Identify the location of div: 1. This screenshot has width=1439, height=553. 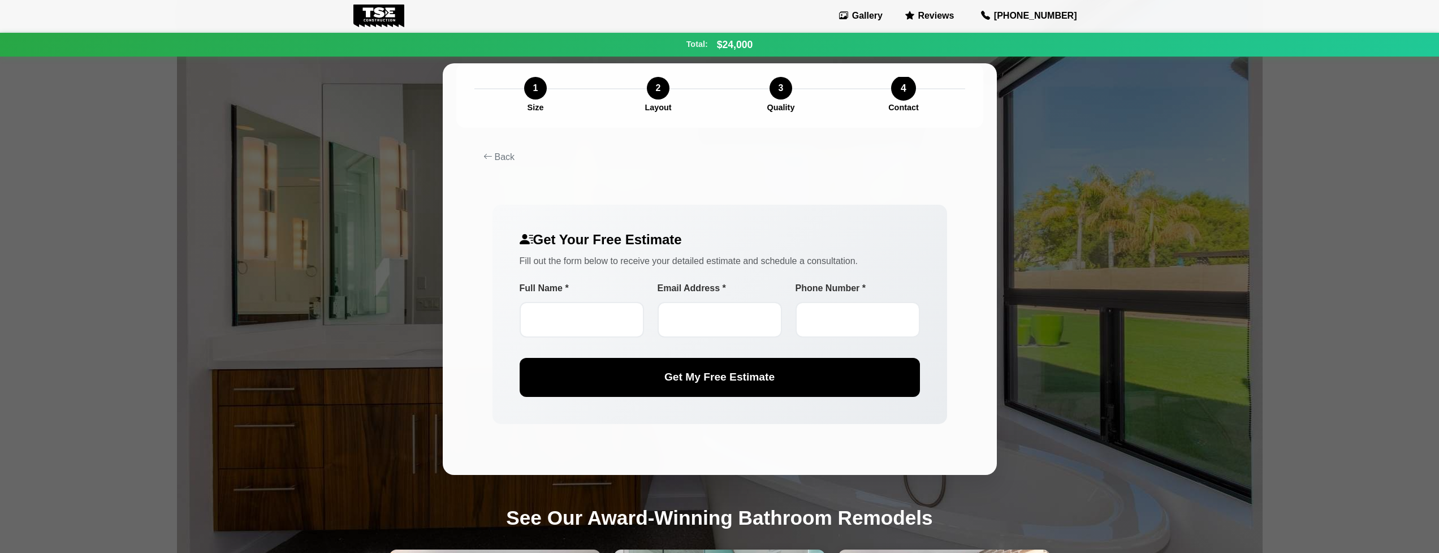
(536, 88).